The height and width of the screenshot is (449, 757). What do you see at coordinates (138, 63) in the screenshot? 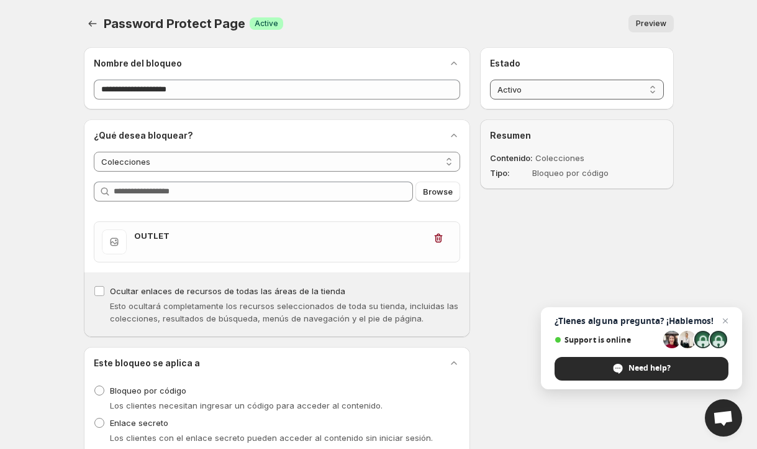
I see `h2: Nombre del bloqueo` at bounding box center [138, 63].